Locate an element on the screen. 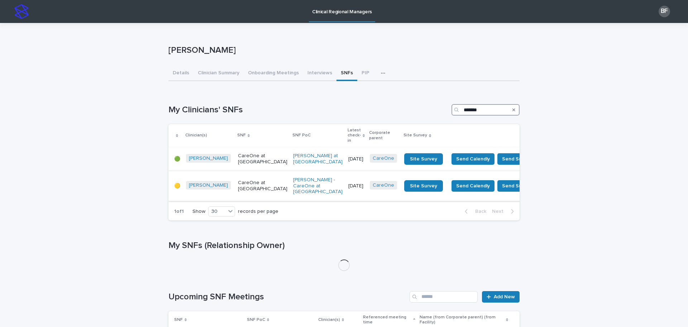 This screenshot has width=688, height=327. p: Name (from Corporate parent) (from Facility) is located at coordinates (462, 319).